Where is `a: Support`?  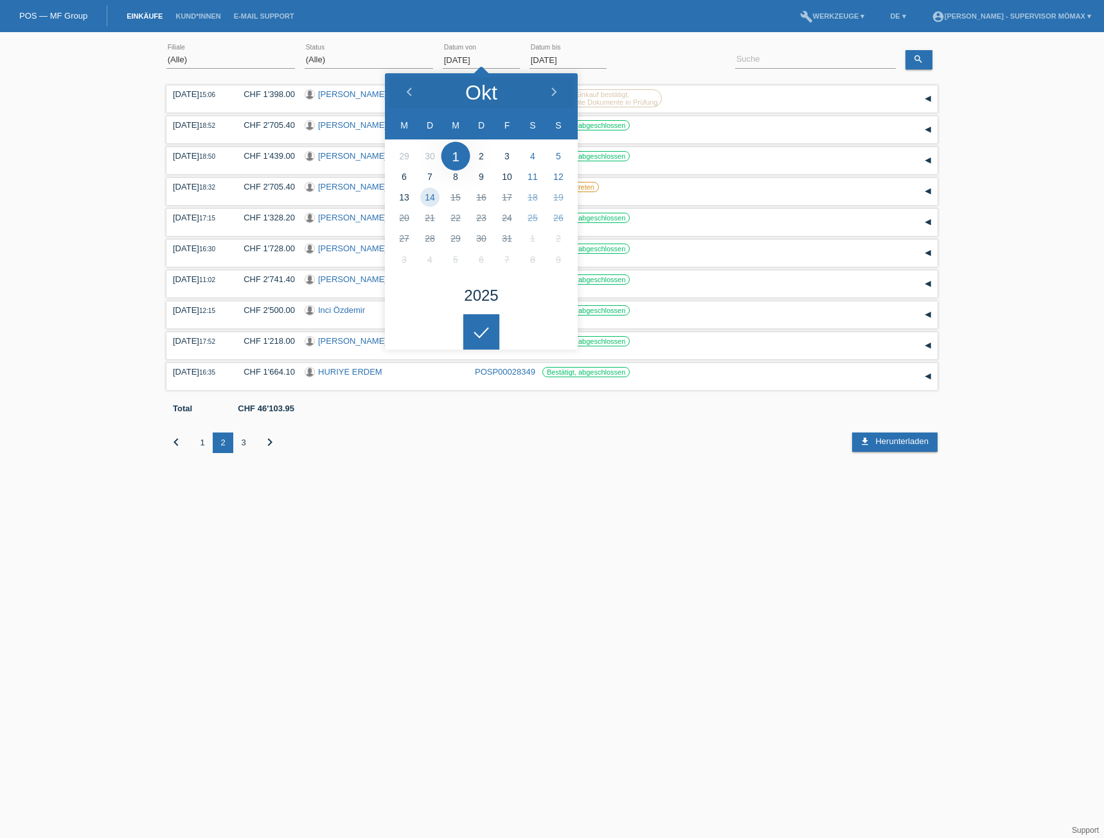 a: Support is located at coordinates (1085, 830).